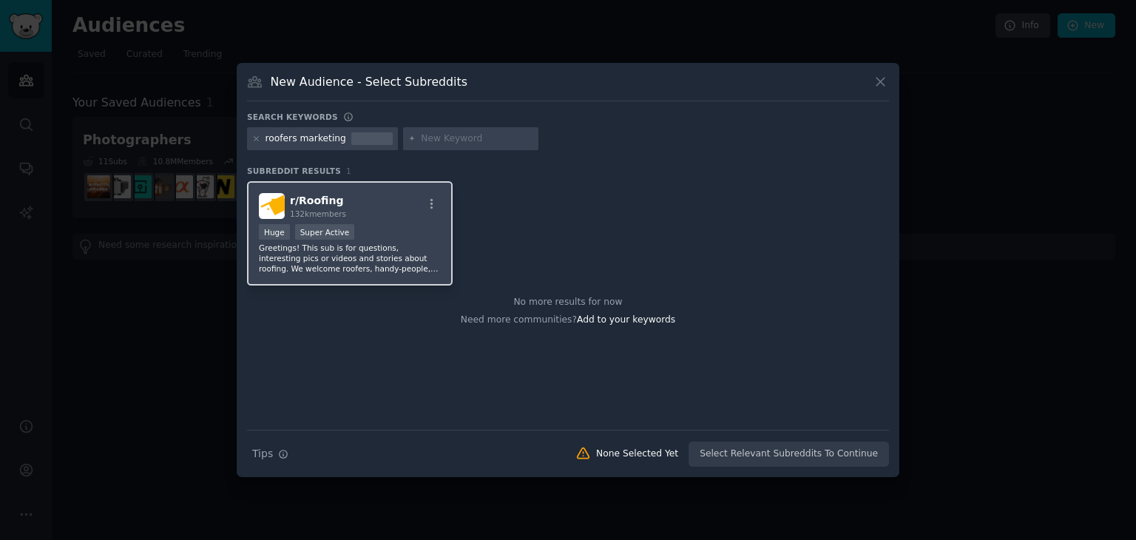 The width and height of the screenshot is (1136, 540). Describe the element at coordinates (318, 214) in the screenshot. I see `span: 132k members` at that location.